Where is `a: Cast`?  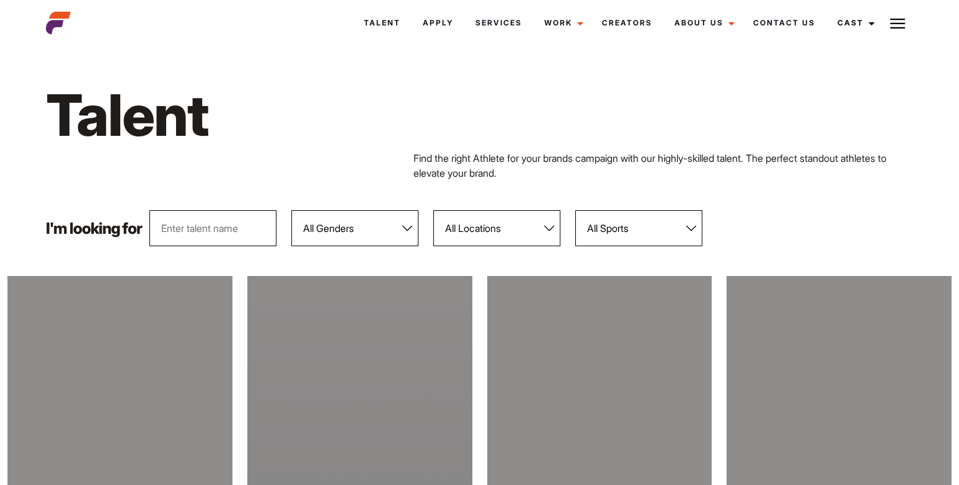
a: Cast is located at coordinates (854, 23).